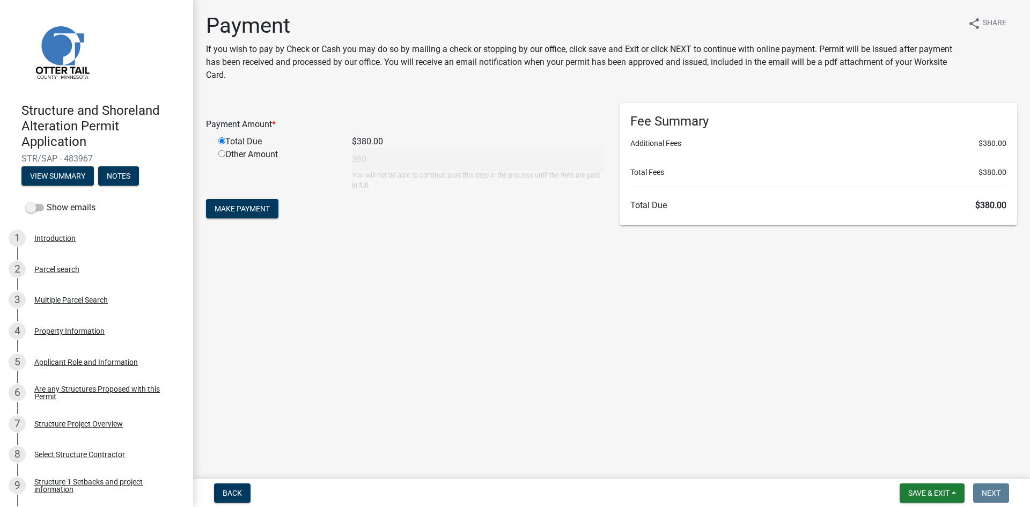 This screenshot has height=507, width=1030. Describe the element at coordinates (242, 209) in the screenshot. I see `button: Make Payment` at that location.